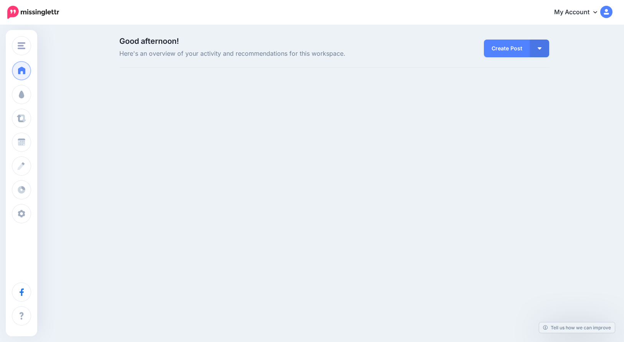 The width and height of the screenshot is (624, 342). What do you see at coordinates (261, 54) in the screenshot?
I see `span: Here's an overview of your activity and recommendations for this workspace.` at bounding box center [261, 54].